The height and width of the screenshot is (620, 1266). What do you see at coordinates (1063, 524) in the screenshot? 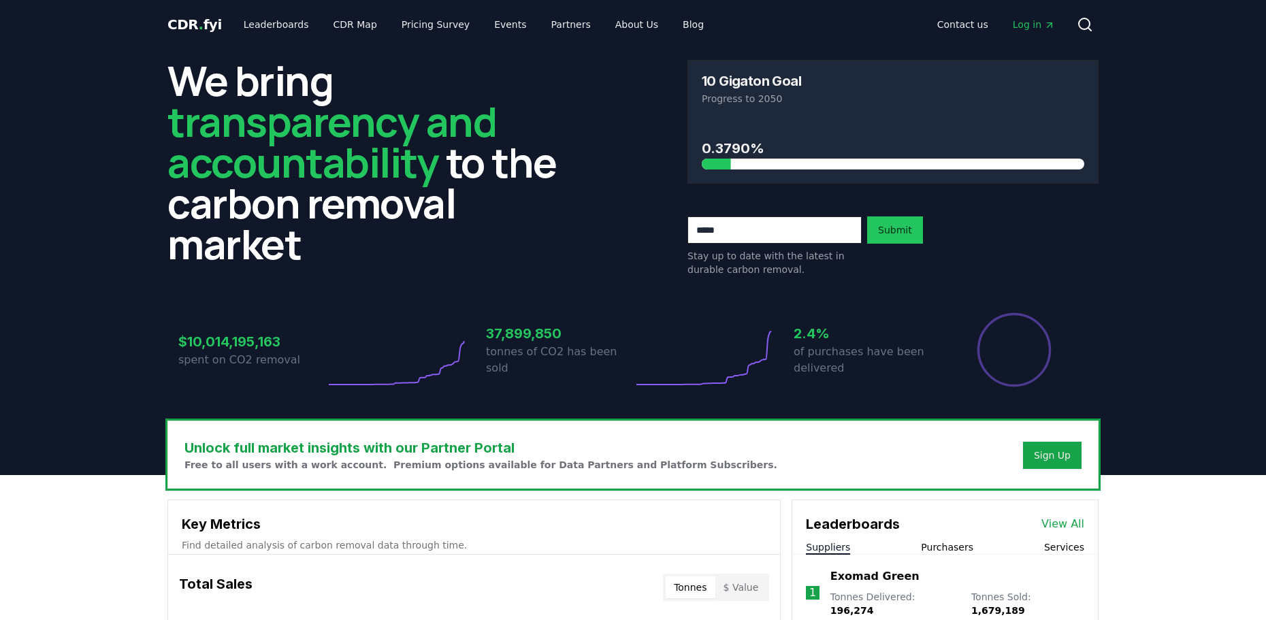
I see `a: View All` at bounding box center [1063, 524].